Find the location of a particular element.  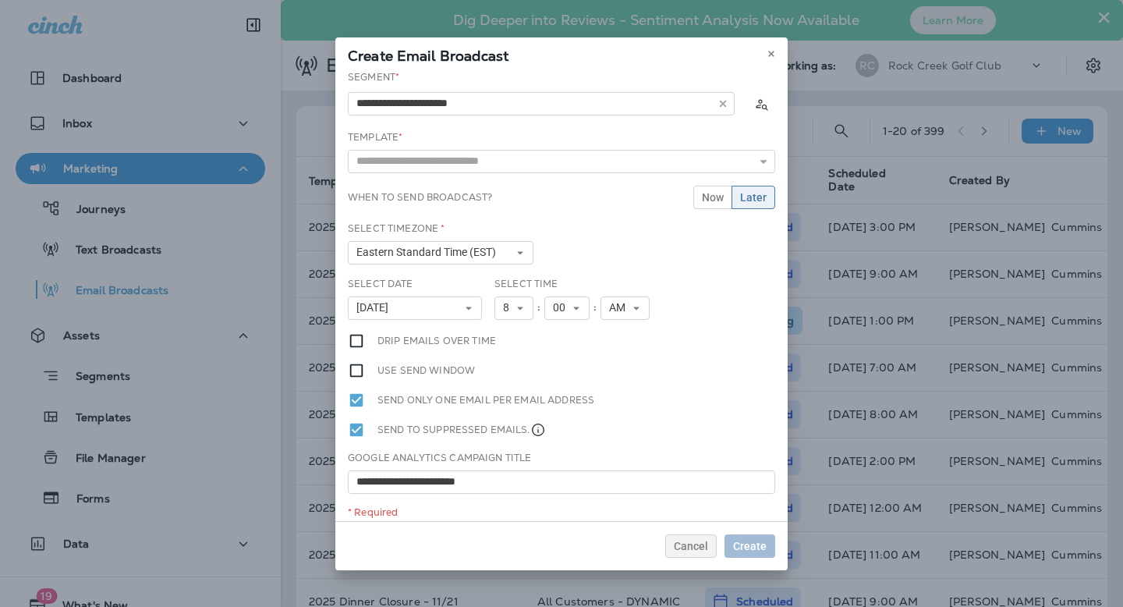

div: Create Email Broadcast is located at coordinates (562, 54).